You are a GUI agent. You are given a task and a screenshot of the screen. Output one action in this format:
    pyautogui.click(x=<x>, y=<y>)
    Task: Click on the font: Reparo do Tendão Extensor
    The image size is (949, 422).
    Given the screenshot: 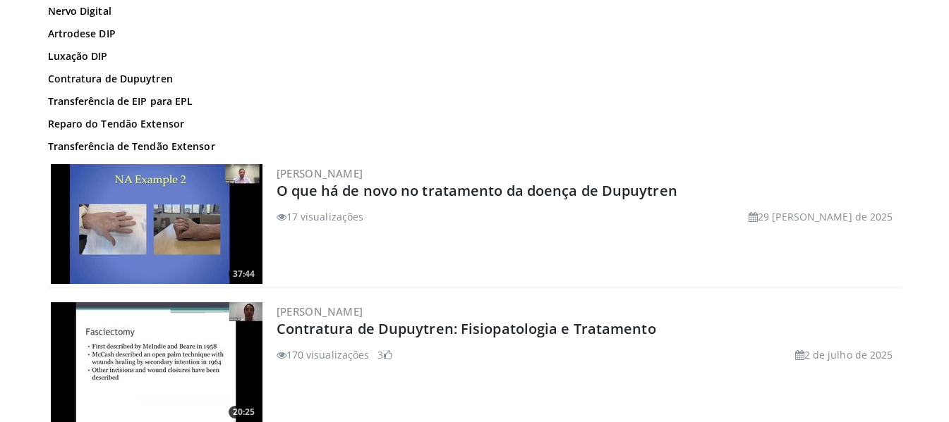 What is the action you would take?
    pyautogui.click(x=116, y=123)
    